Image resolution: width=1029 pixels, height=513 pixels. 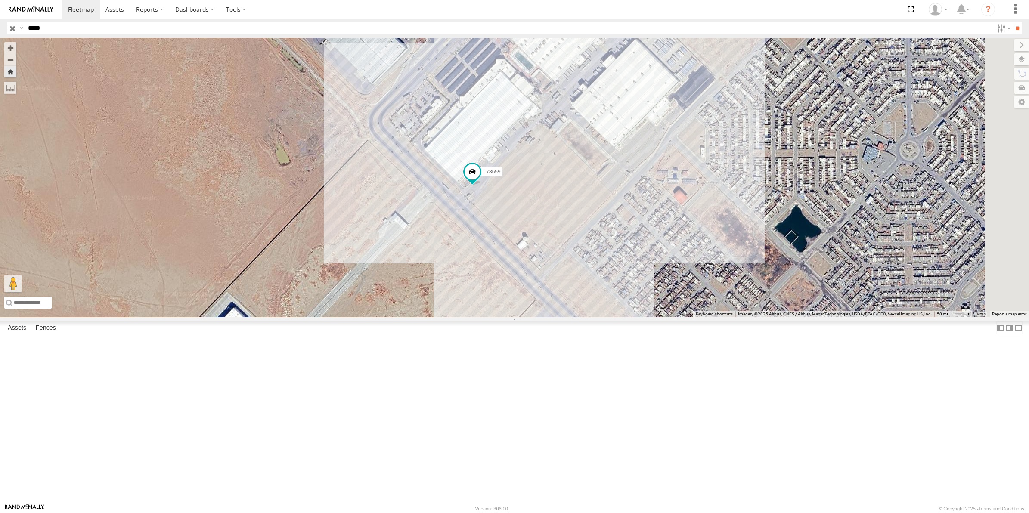 What do you see at coordinates (1022, 102) in the screenshot?
I see `label: Map Settings` at bounding box center [1022, 102].